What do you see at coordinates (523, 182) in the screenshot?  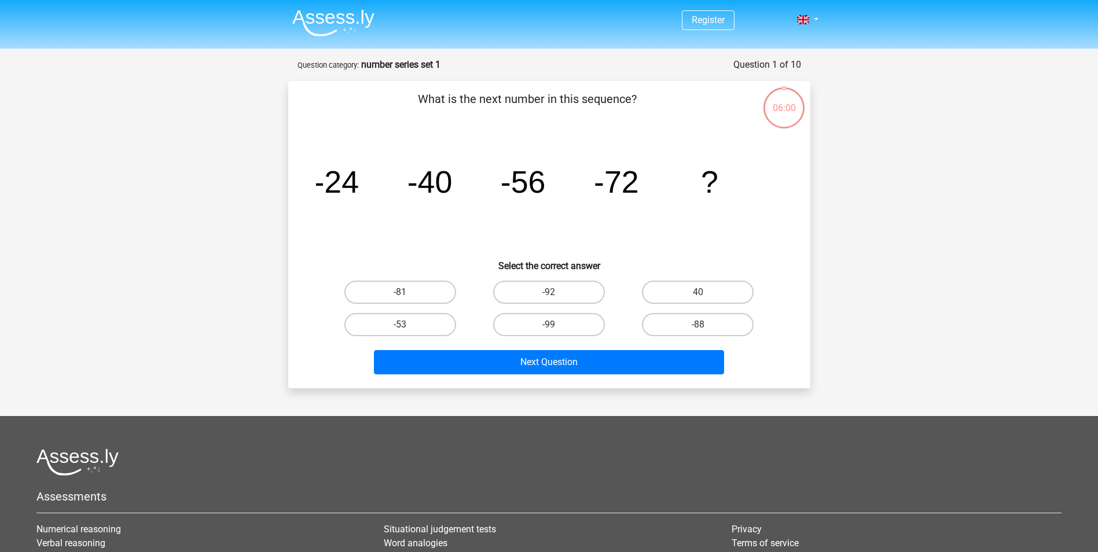 I see `tspan: -56` at bounding box center [523, 182].